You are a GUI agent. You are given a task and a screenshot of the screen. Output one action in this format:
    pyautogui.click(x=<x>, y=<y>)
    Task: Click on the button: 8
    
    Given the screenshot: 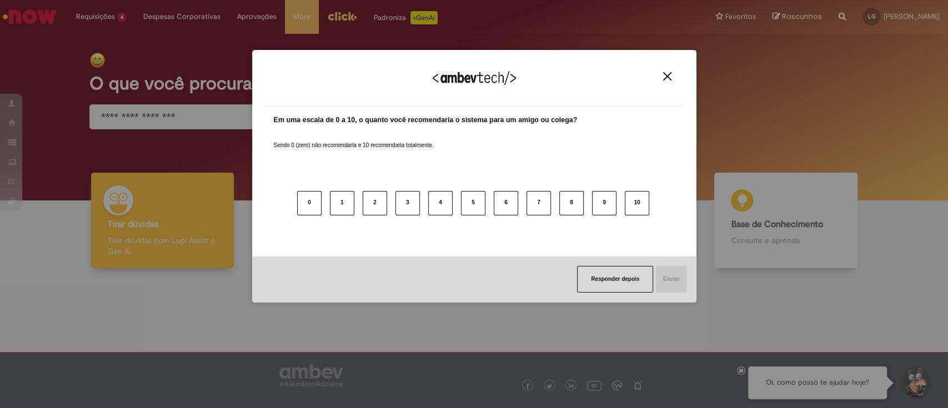 What is the action you would take?
    pyautogui.click(x=572, y=203)
    